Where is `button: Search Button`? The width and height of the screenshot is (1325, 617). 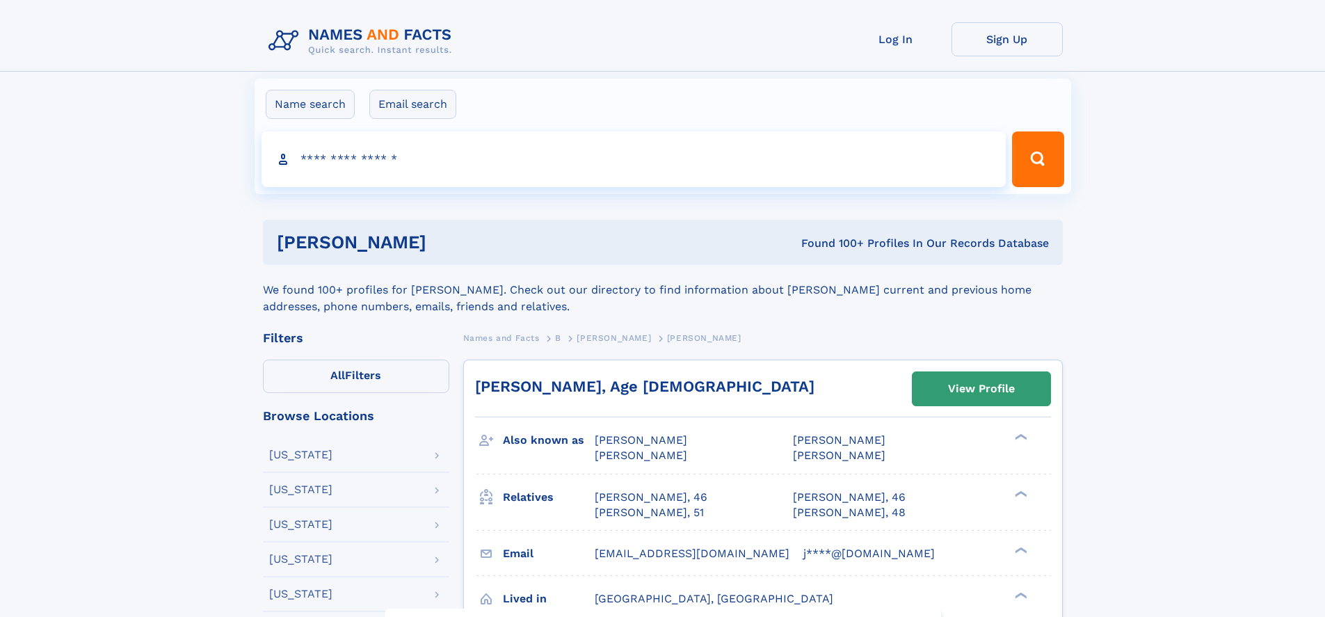 button: Search Button is located at coordinates (1038, 159).